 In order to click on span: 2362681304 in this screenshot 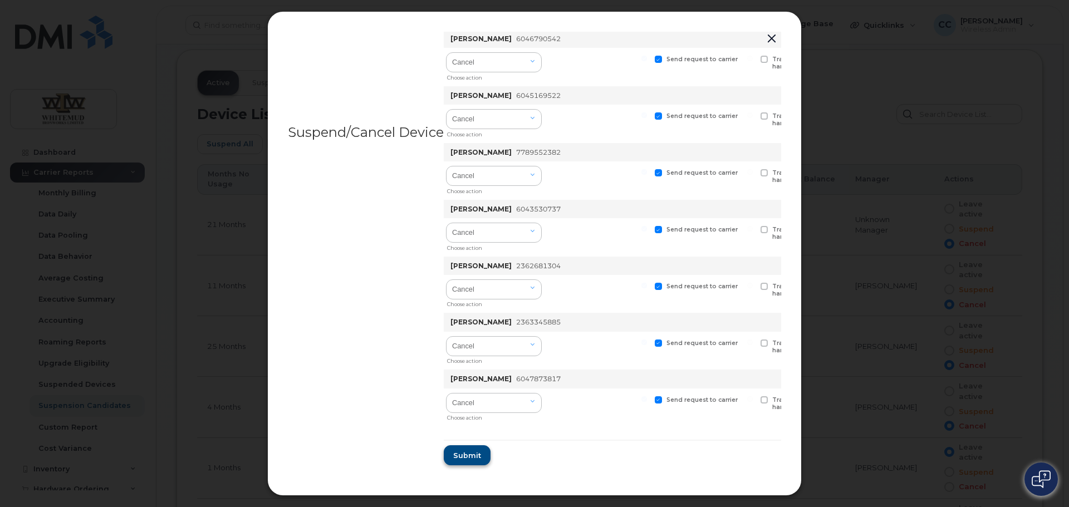, I will do `click(538, 265)`.